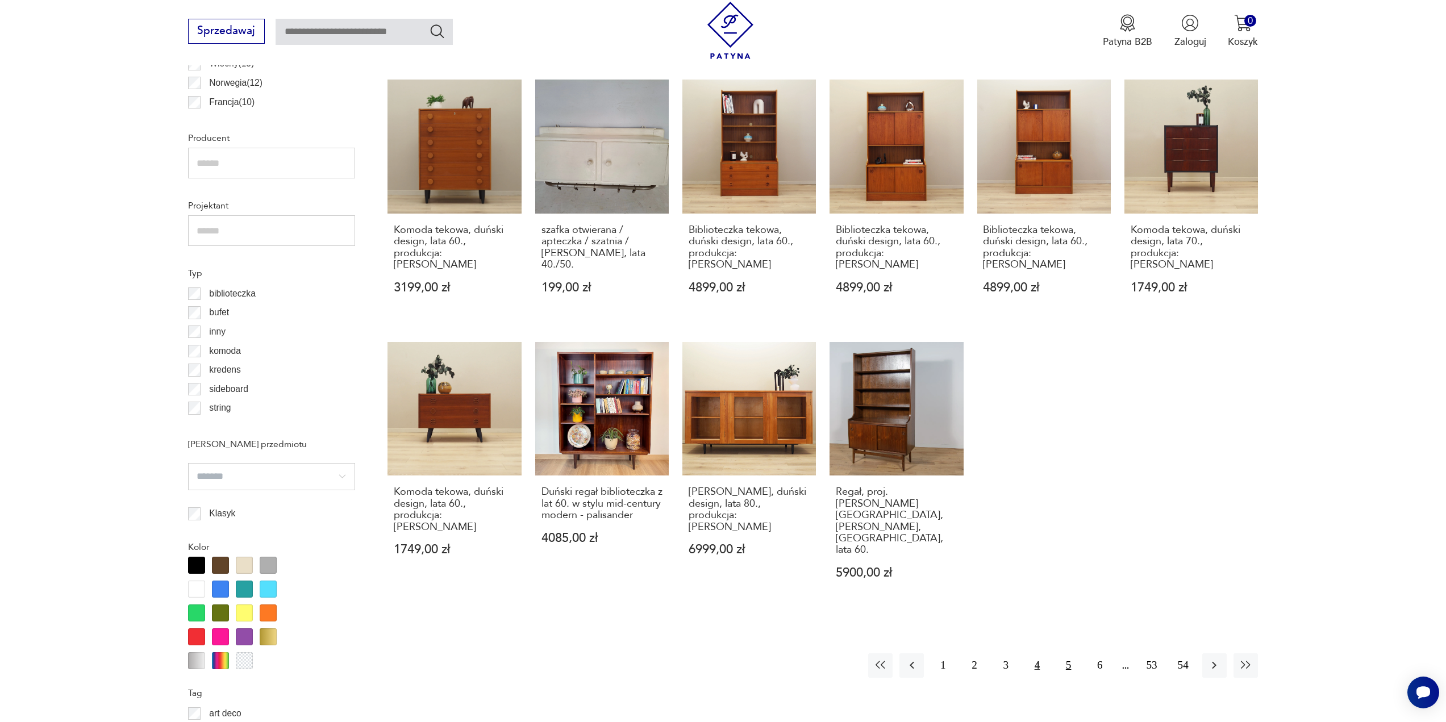 This screenshot has height=722, width=1446. I want to click on p: Norwegia ( 12 ), so click(236, 83).